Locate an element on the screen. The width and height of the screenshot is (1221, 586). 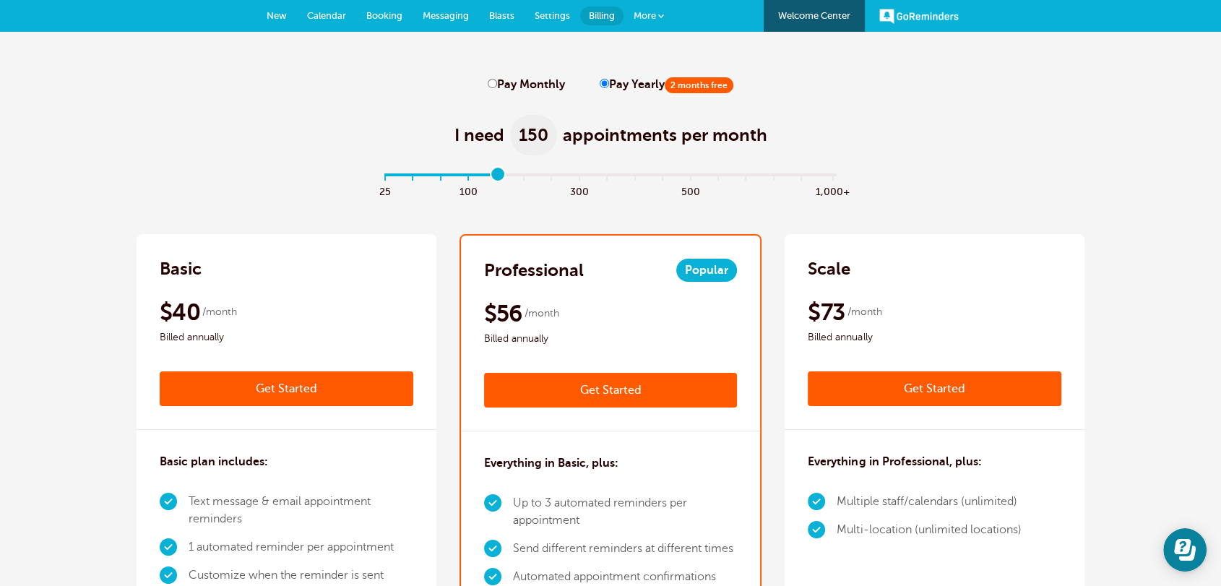
span: I need is located at coordinates (479, 135).